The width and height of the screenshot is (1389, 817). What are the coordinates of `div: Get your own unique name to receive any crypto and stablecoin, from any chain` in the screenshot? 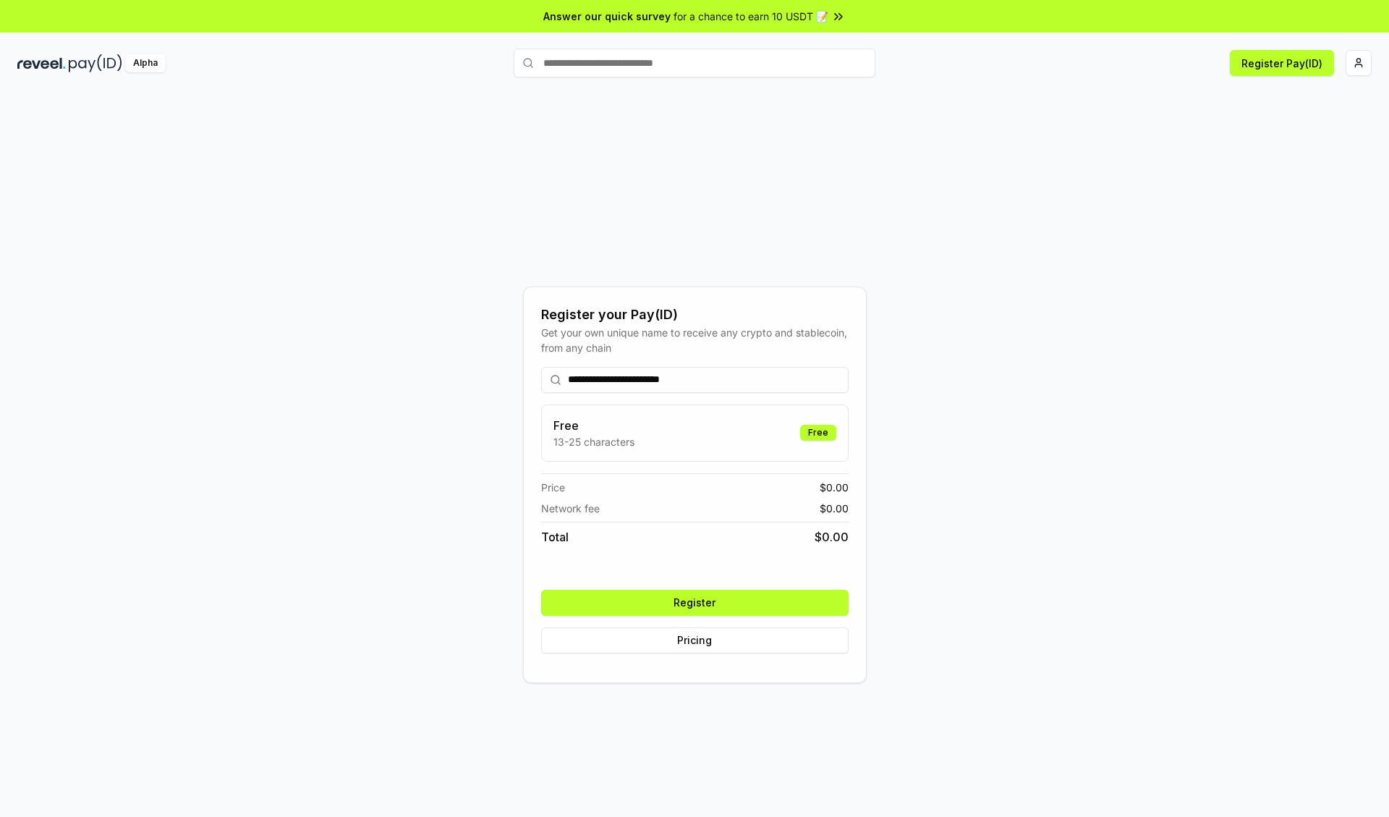 It's located at (694, 340).